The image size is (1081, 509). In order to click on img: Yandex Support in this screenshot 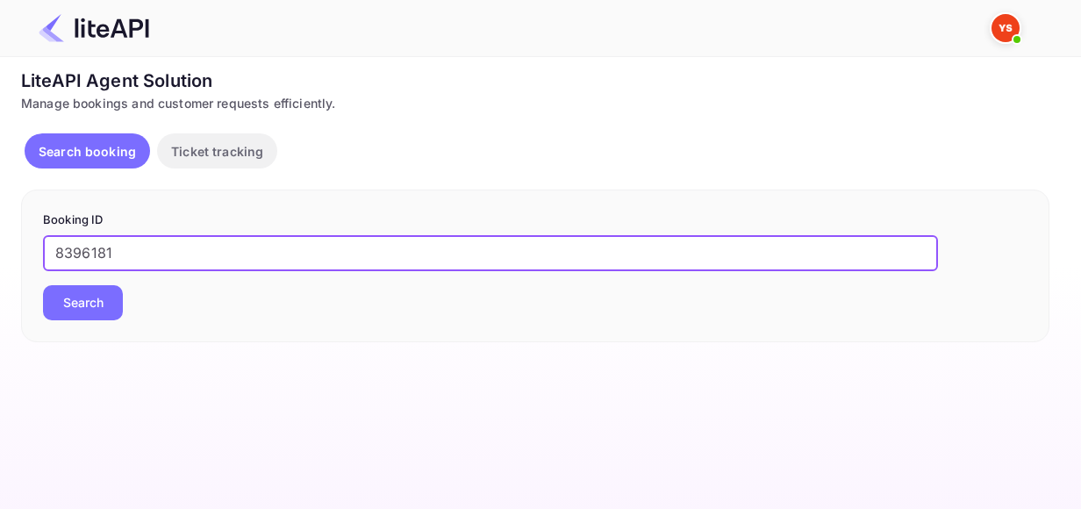, I will do `click(1005, 28)`.